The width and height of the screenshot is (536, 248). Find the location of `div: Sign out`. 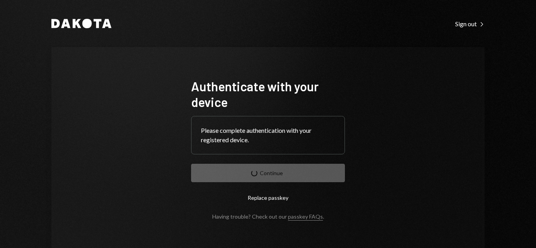

div: Sign out is located at coordinates (469, 24).